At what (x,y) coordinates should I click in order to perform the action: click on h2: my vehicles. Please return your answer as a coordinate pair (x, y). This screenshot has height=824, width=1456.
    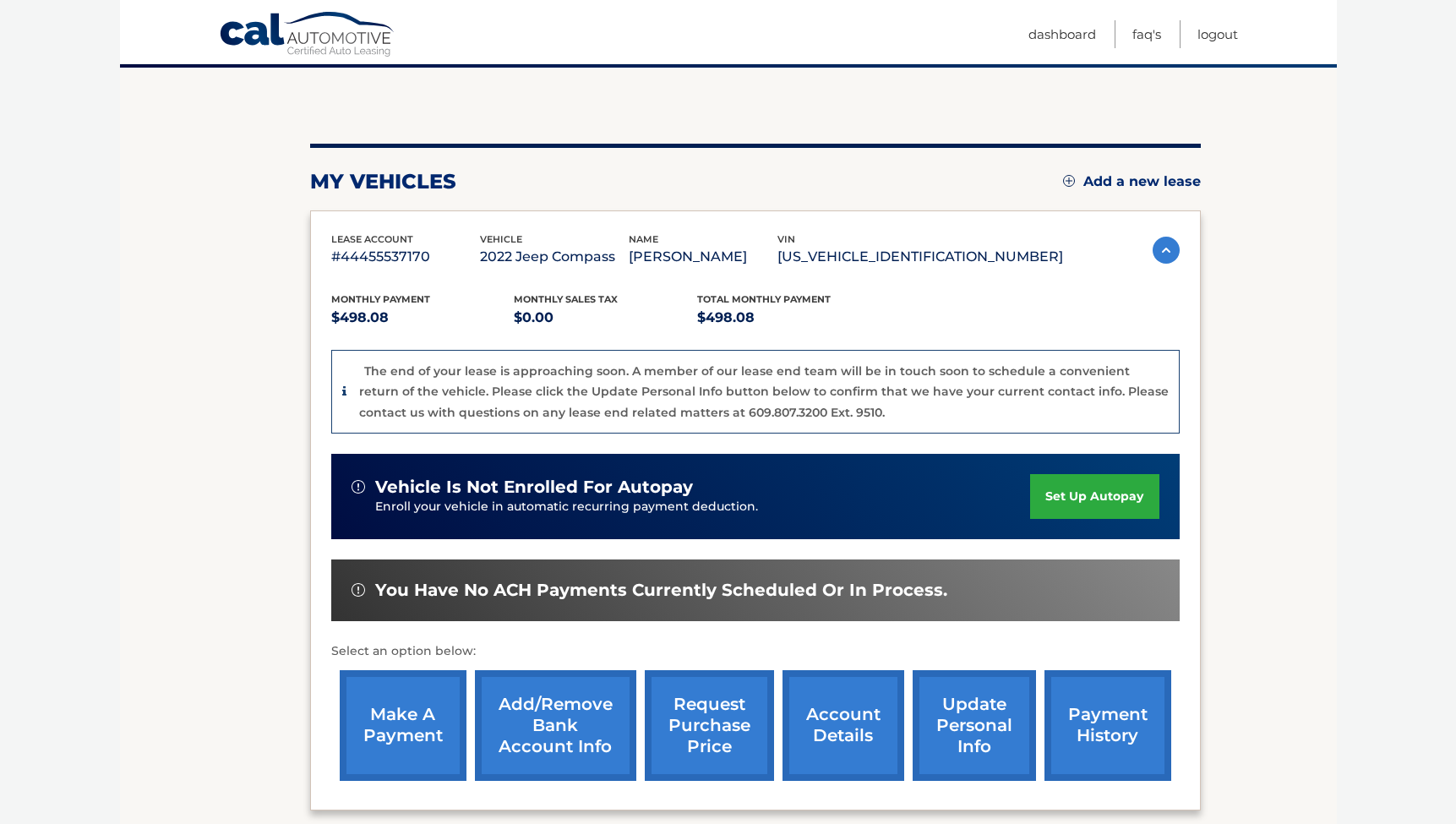
    Looking at the image, I should click on (383, 182).